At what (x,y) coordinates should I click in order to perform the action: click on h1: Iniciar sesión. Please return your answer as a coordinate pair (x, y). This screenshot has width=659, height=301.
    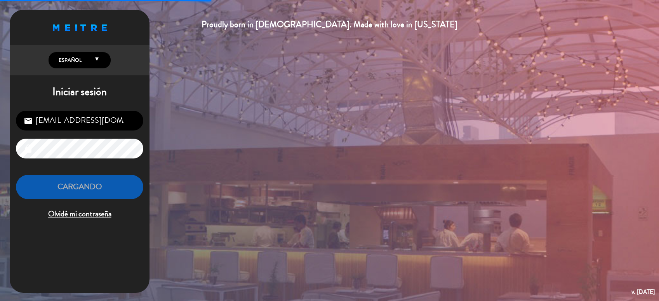
    Looking at the image, I should click on (80, 92).